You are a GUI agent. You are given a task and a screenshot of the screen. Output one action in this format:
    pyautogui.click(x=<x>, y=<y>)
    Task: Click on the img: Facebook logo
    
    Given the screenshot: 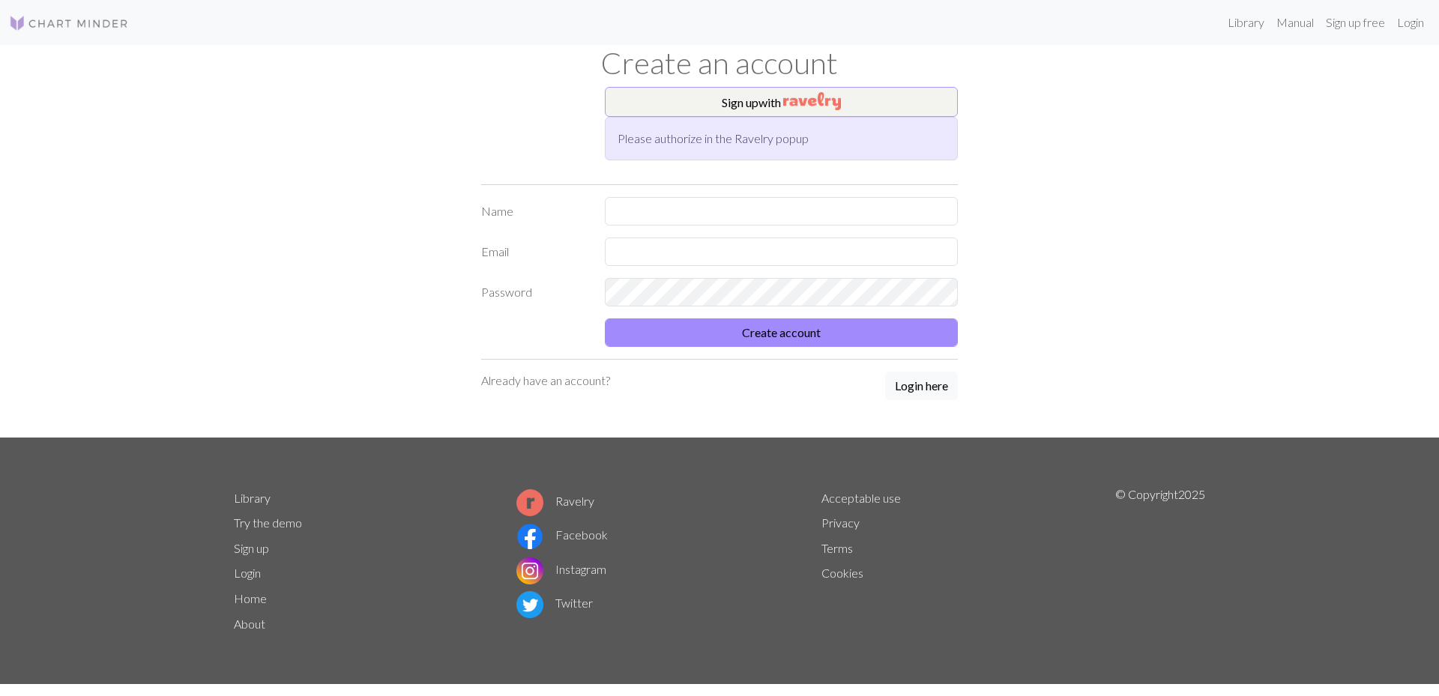 What is the action you would take?
    pyautogui.click(x=530, y=537)
    